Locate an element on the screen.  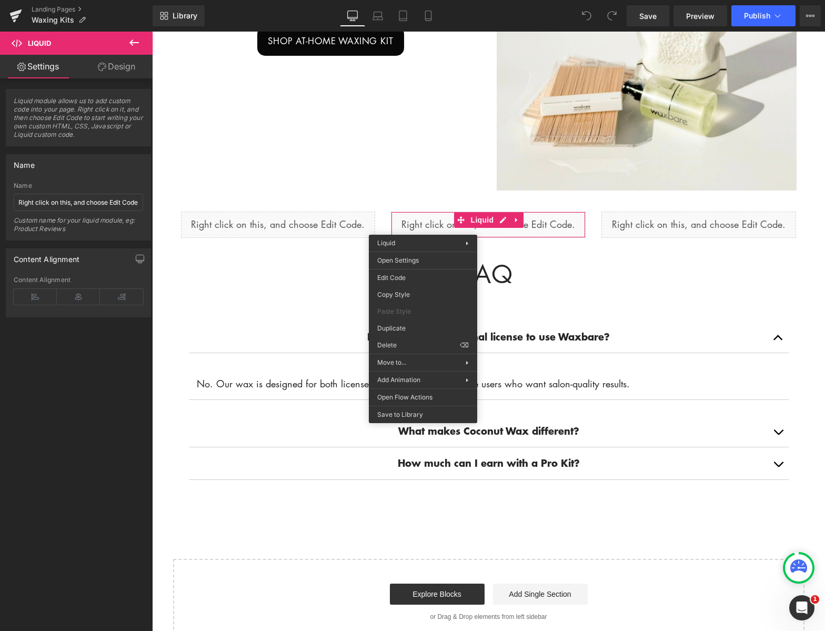
div: Custom name for your liquid module, eg: Product Reviews is located at coordinates (78, 228).